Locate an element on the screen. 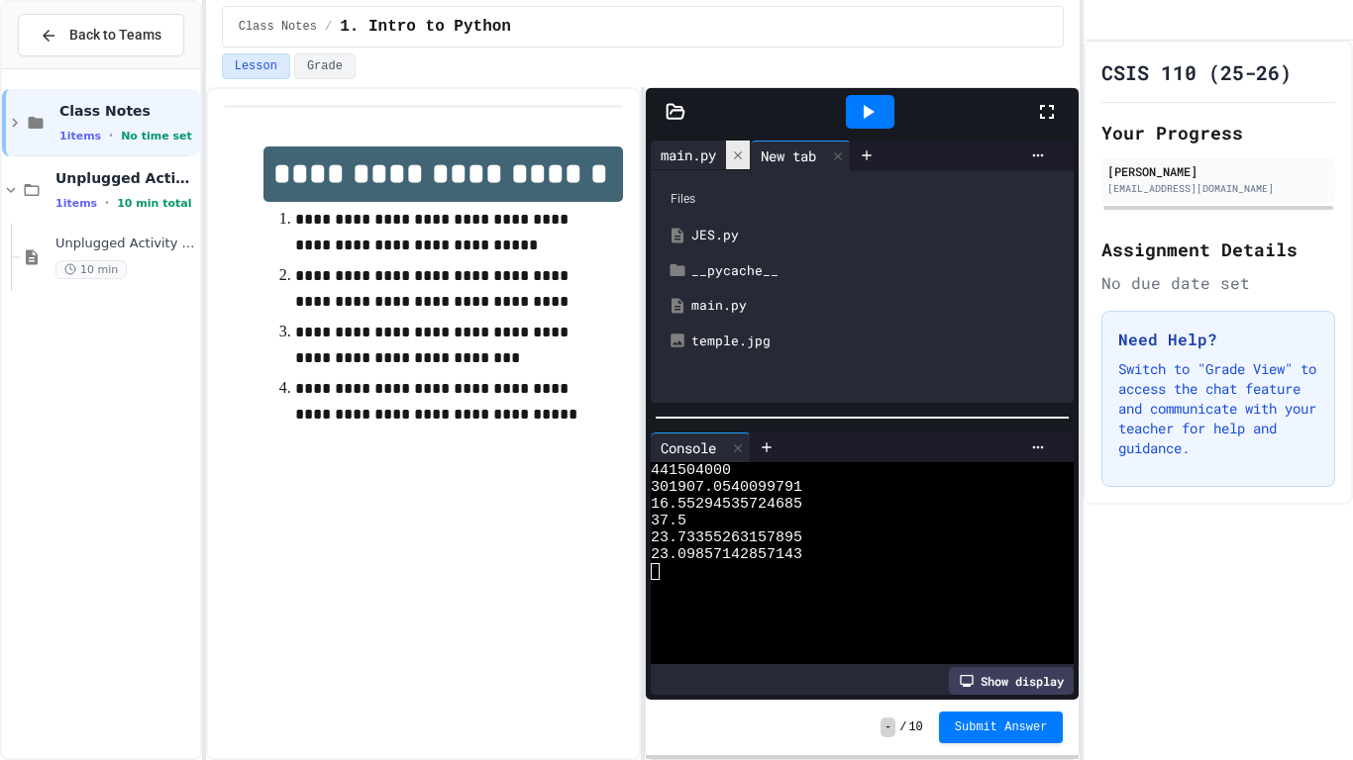  p: Switch to "Grade View" to access the chat feature and communicate with your teacher for help and ... is located at coordinates (1218, 409).